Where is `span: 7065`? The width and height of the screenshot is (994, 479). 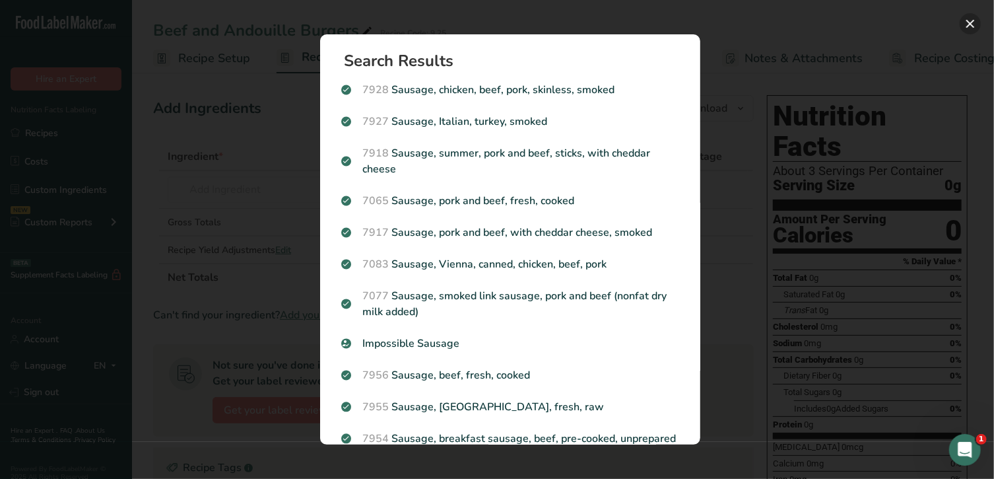
span: 7065 is located at coordinates (376, 201).